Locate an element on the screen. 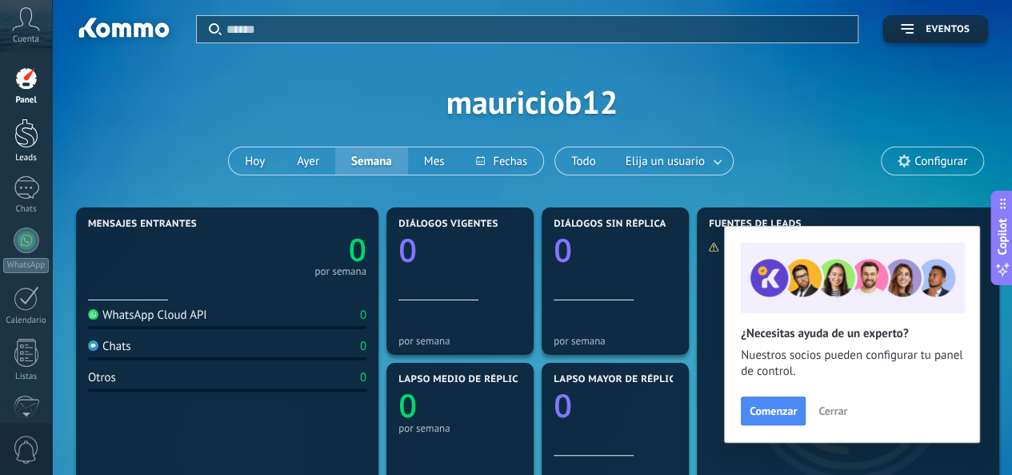 The image size is (1012, 475). img: WhatsApp Cloud API is located at coordinates (93, 314).